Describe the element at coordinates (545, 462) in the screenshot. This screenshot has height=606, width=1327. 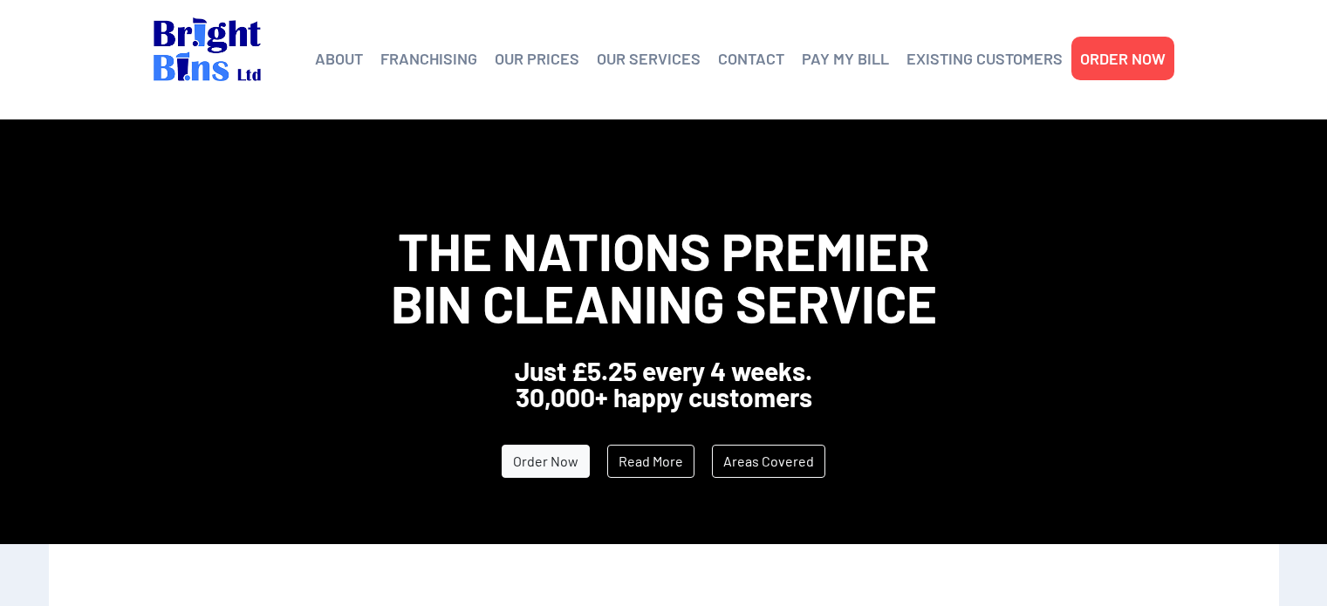
I see `a: Order Now` at that location.